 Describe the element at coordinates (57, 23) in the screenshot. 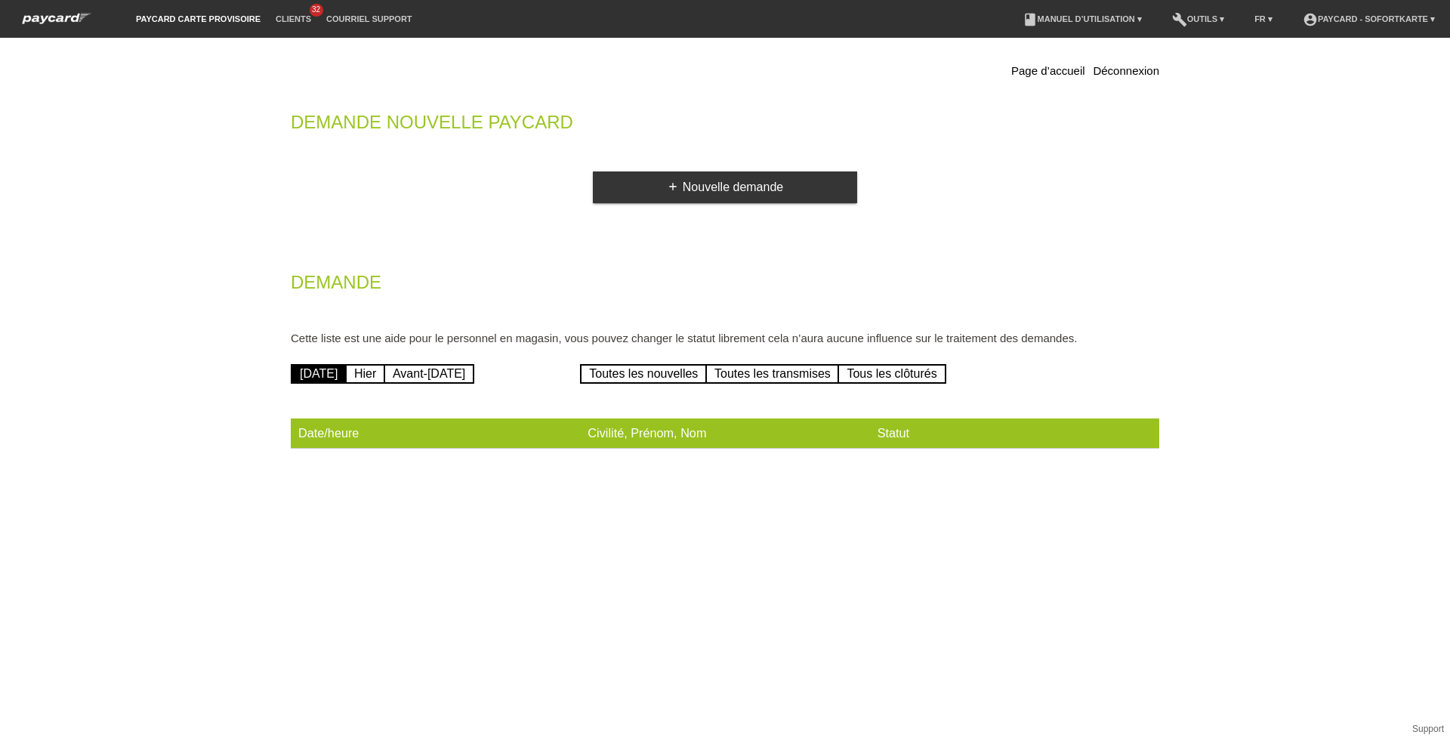

I see `a: paycard Sofortkarte` at that location.